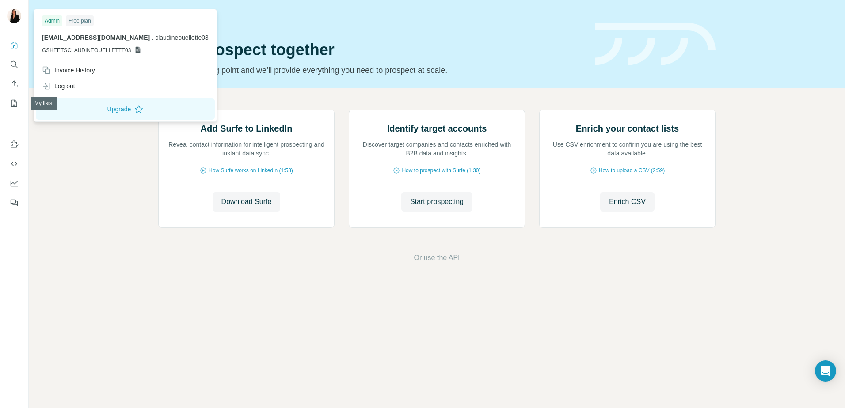 Image resolution: width=845 pixels, height=408 pixels. What do you see at coordinates (14, 16) in the screenshot?
I see `img: Avatar` at bounding box center [14, 16].